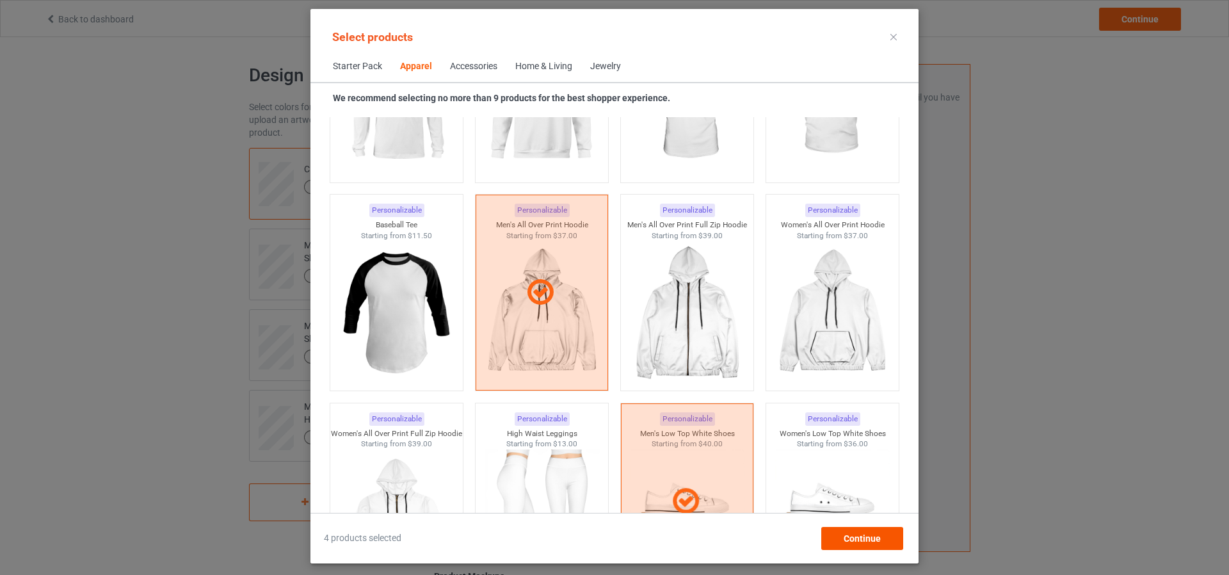  I want to click on div: Home & Living, so click(543, 67).